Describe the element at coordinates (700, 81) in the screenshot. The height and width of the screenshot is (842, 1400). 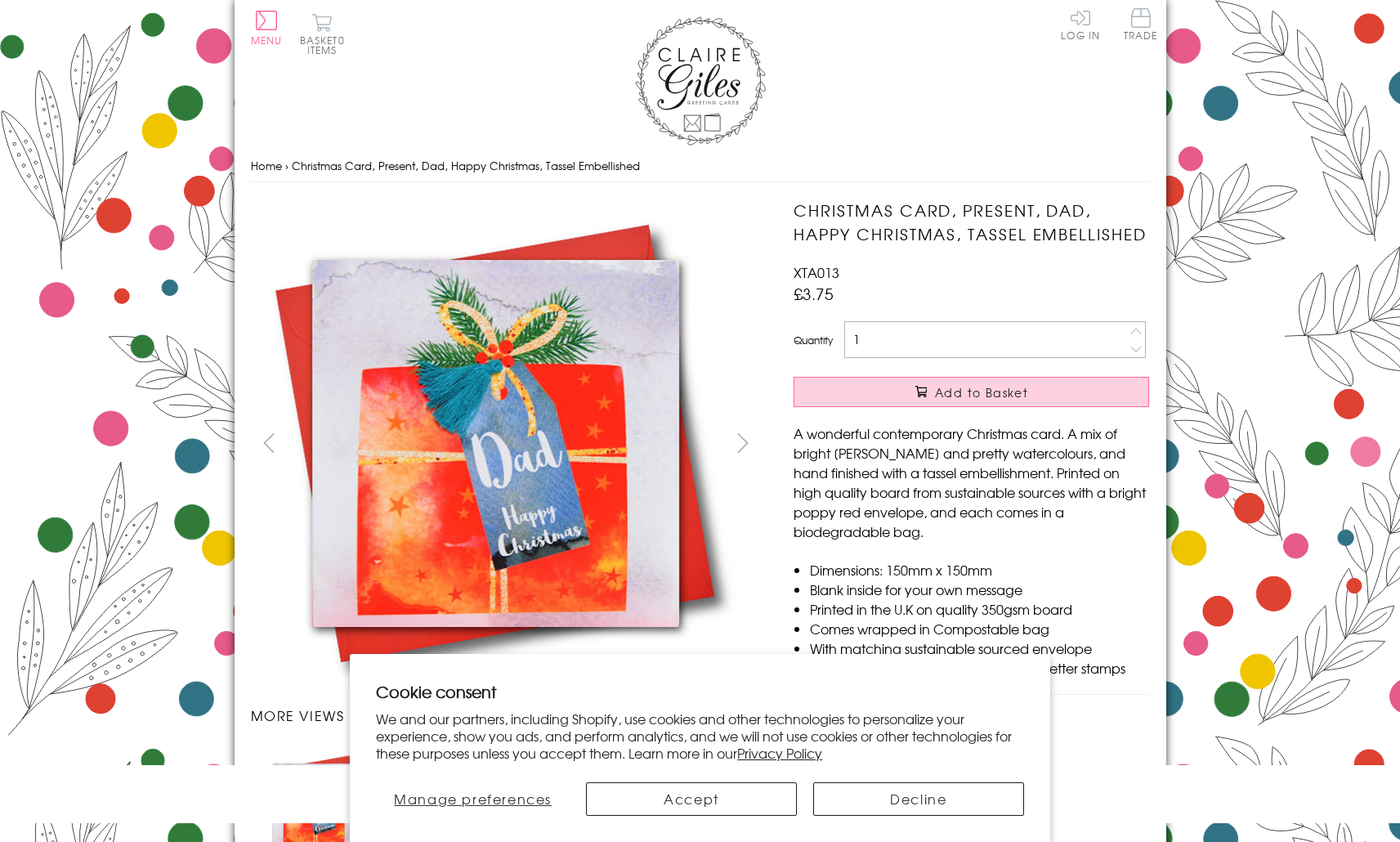
I see `img: Claire Giles Greetings Cards` at that location.